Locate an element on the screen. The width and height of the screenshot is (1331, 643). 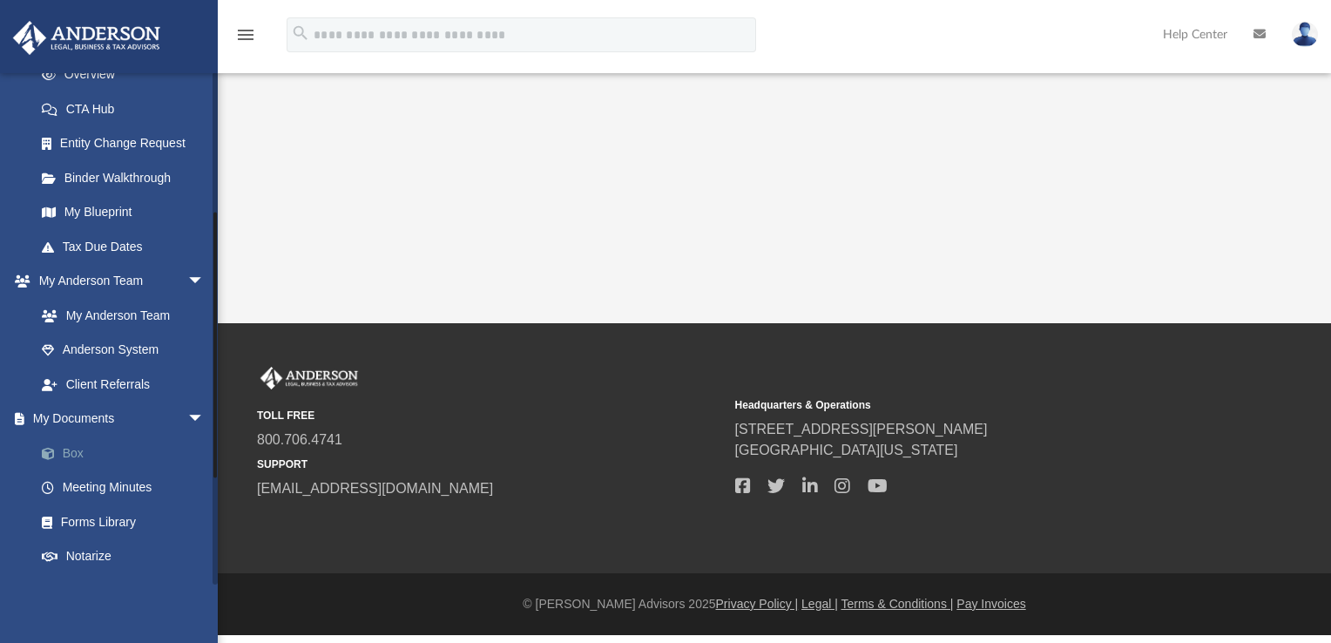
a: My Anderson Team is located at coordinates (118, 315).